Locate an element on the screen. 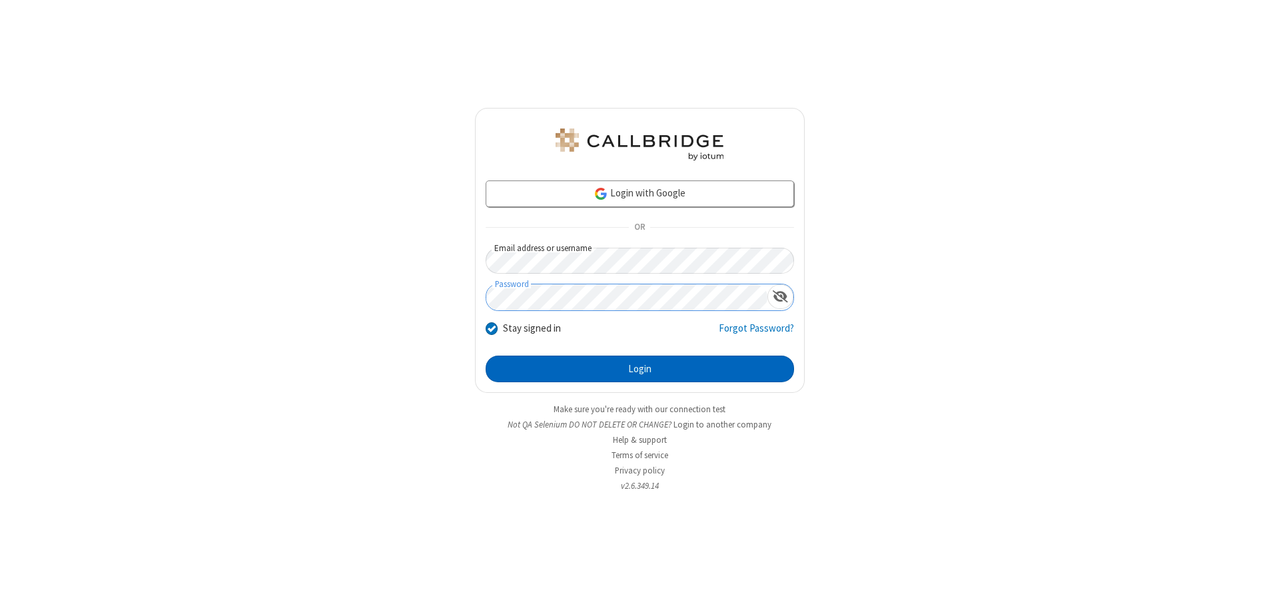 This screenshot has width=1279, height=610. img: google-icon.png is located at coordinates (601, 194).